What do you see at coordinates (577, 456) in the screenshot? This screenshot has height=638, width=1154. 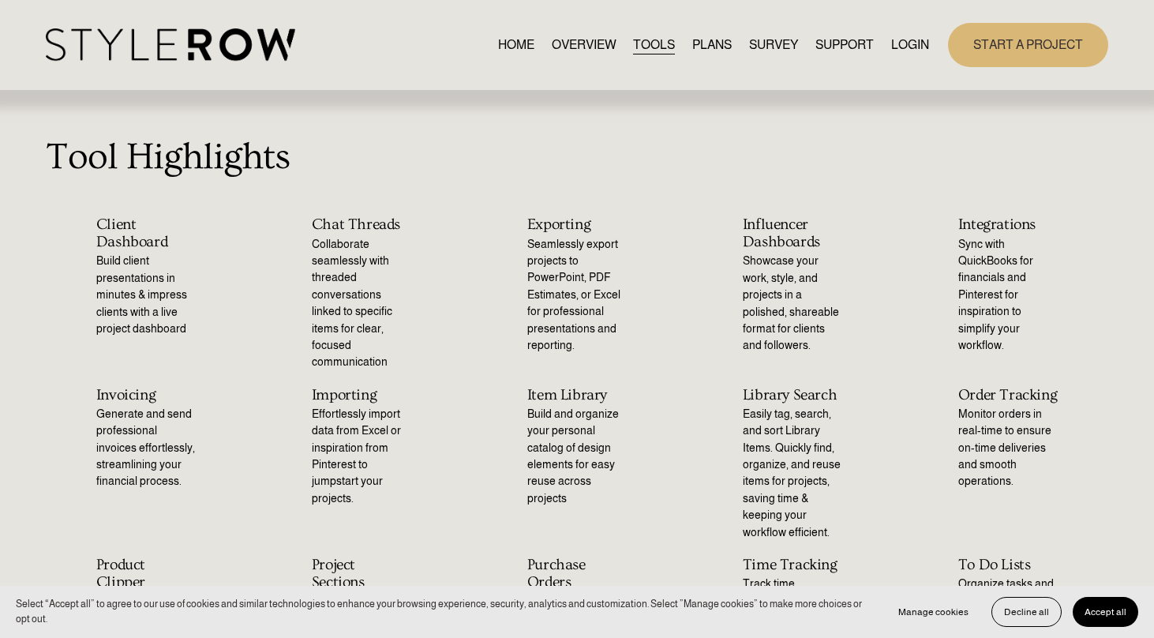 I see `p: Build and organize your personal catalog of design elements for easy reuse across projects` at bounding box center [577, 456].